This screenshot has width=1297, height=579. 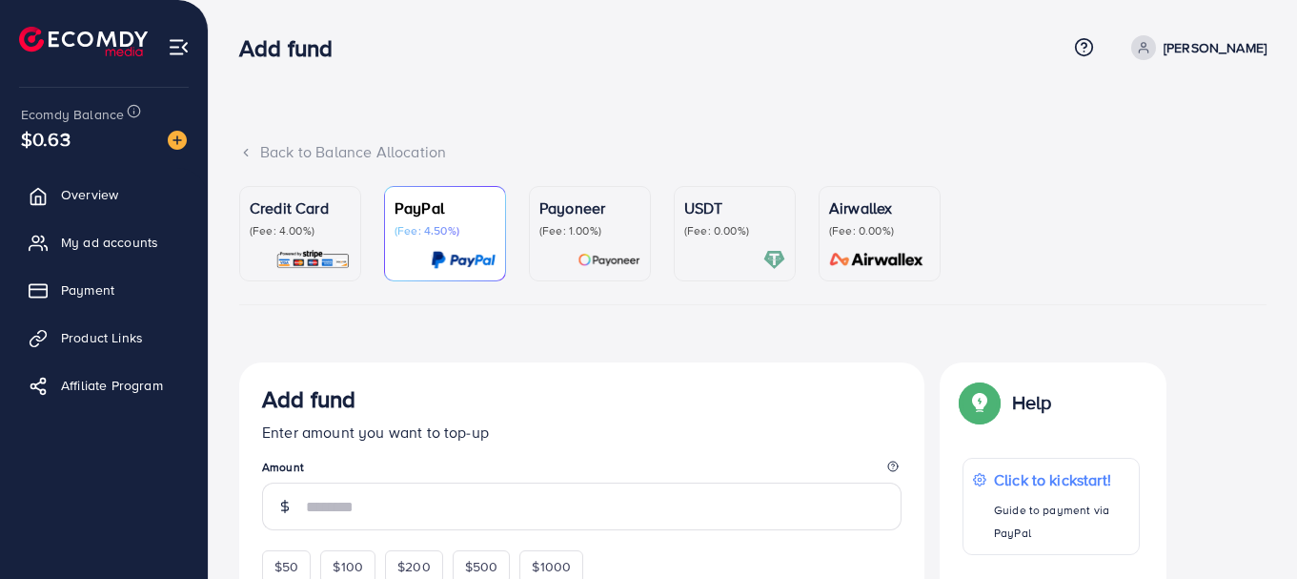 I want to click on span: Overview, so click(x=90, y=194).